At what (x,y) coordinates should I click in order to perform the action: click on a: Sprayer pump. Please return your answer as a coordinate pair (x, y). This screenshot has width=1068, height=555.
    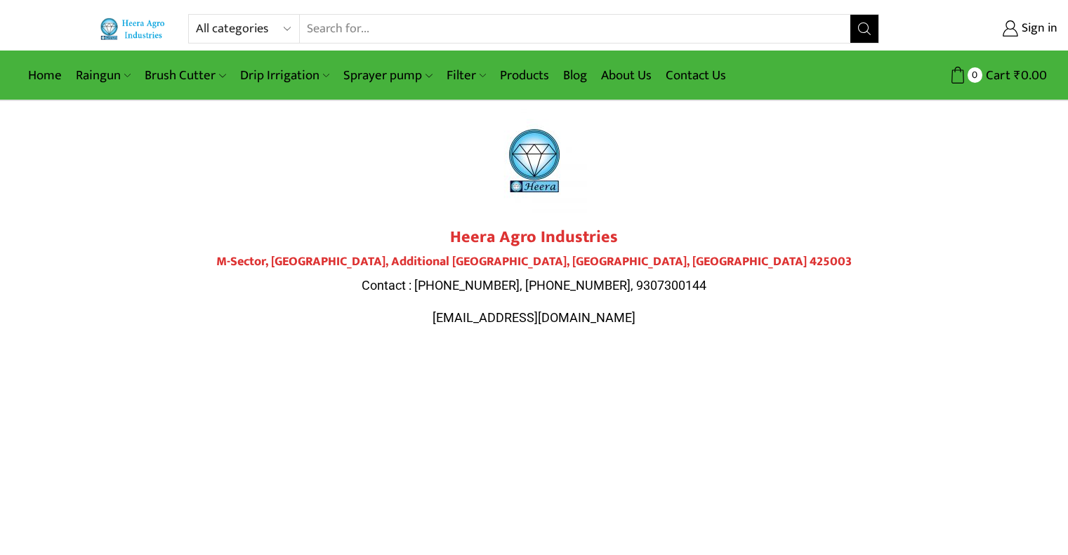
    Looking at the image, I should click on (388, 75).